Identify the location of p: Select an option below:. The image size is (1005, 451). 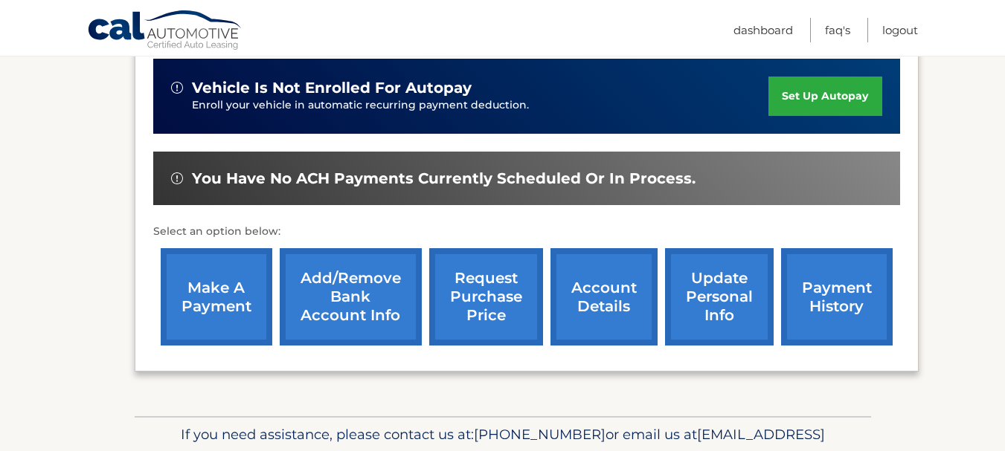
(527, 232).